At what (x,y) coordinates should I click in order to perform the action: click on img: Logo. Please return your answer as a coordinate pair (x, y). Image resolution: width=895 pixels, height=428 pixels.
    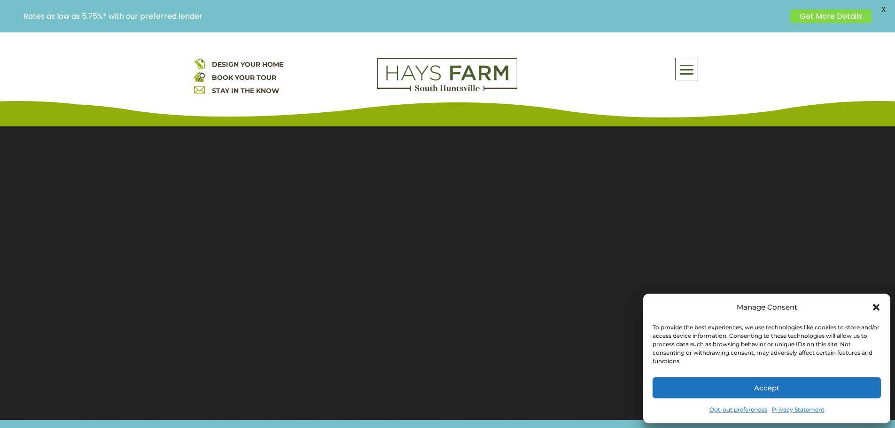
    Looking at the image, I should click on (447, 75).